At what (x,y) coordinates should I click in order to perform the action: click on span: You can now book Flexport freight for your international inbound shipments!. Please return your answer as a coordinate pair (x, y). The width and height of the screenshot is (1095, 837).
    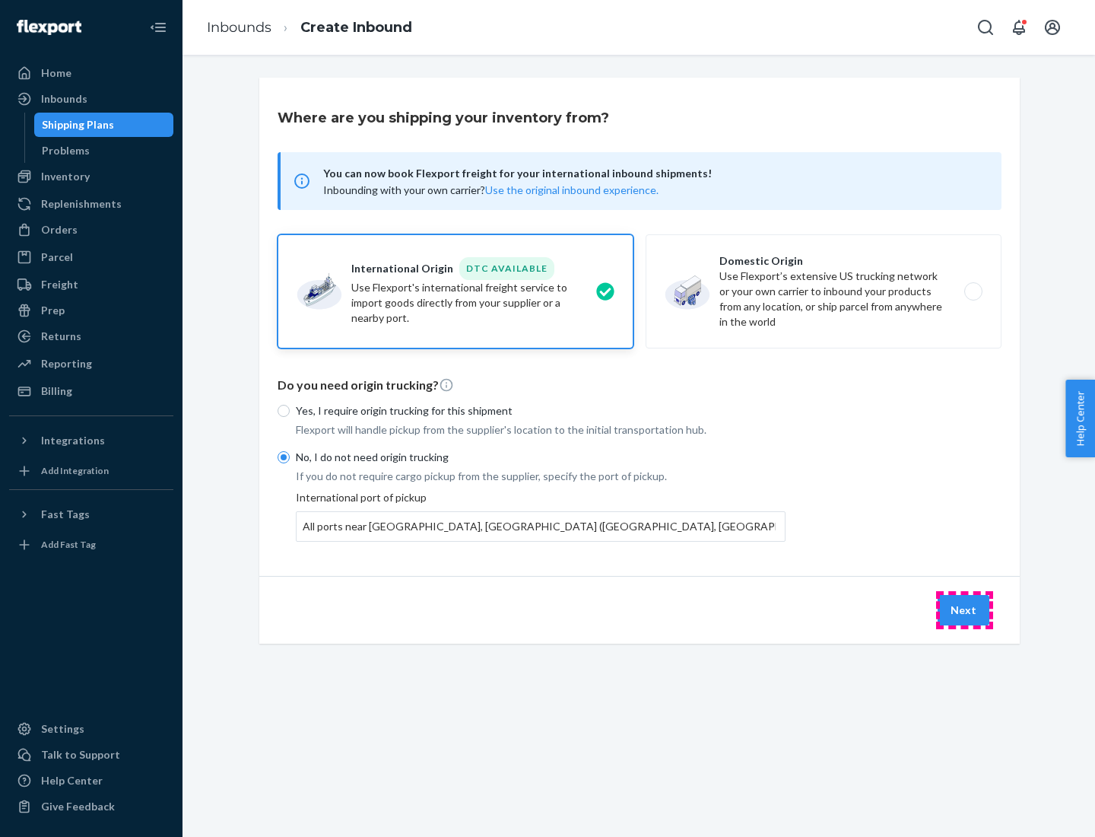
    Looking at the image, I should click on (653, 173).